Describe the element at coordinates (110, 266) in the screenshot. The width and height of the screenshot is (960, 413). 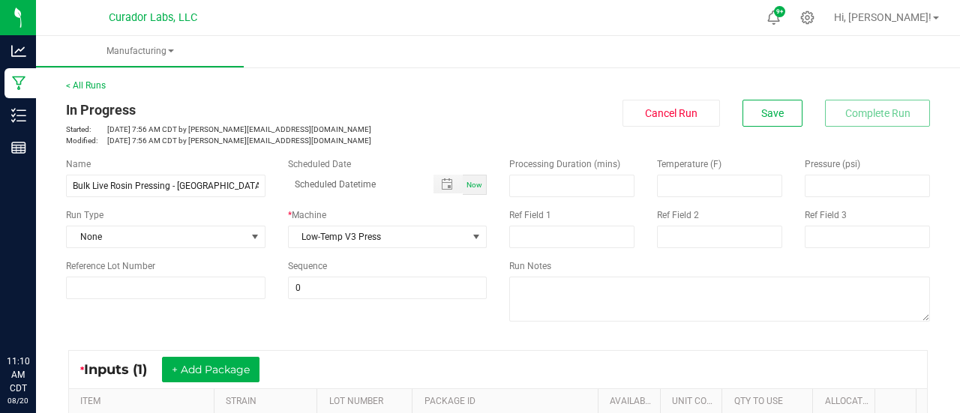
I see `span: Reference Lot Number` at that location.